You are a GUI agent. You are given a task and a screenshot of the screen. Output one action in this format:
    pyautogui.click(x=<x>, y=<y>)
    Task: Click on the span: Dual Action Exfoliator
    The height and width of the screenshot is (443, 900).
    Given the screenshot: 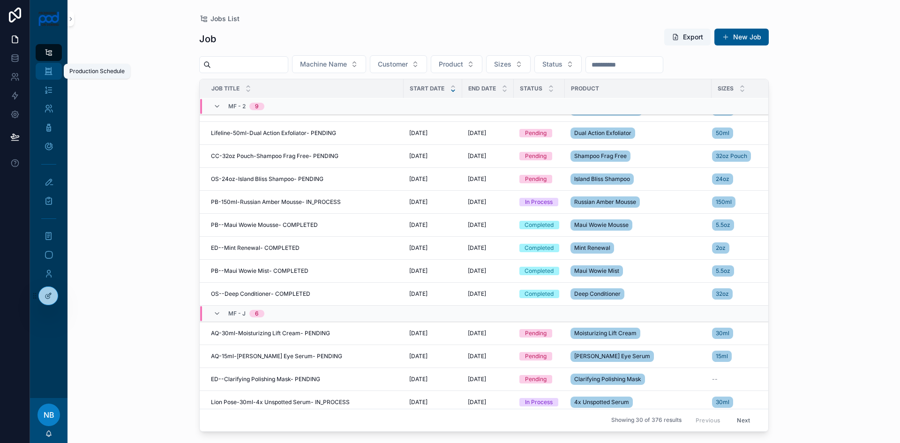 What is the action you would take?
    pyautogui.click(x=603, y=133)
    